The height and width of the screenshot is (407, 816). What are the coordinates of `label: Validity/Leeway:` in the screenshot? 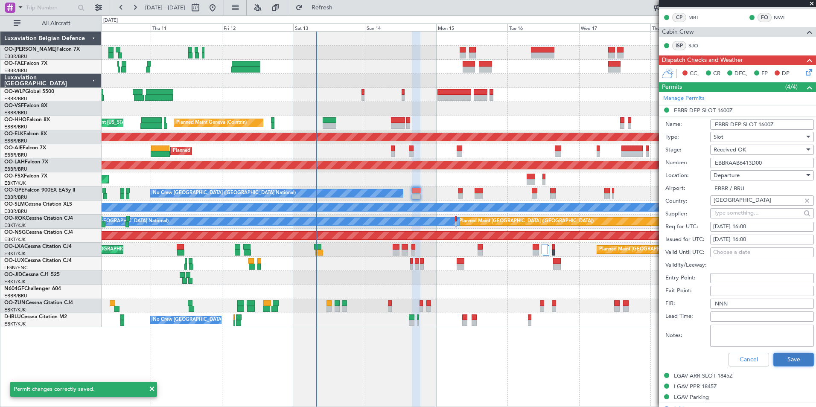 It's located at (688, 265).